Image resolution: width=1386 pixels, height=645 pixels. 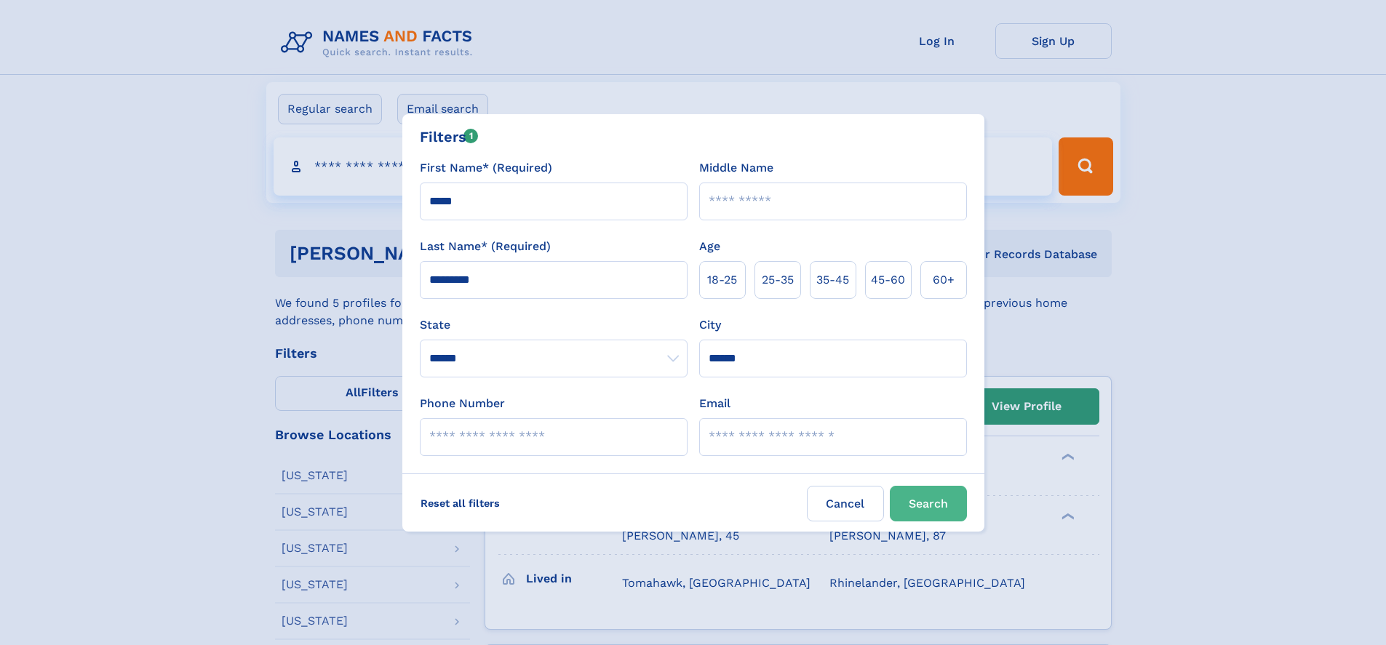 What do you see at coordinates (486, 168) in the screenshot?
I see `label: First Name* (Required)` at bounding box center [486, 168].